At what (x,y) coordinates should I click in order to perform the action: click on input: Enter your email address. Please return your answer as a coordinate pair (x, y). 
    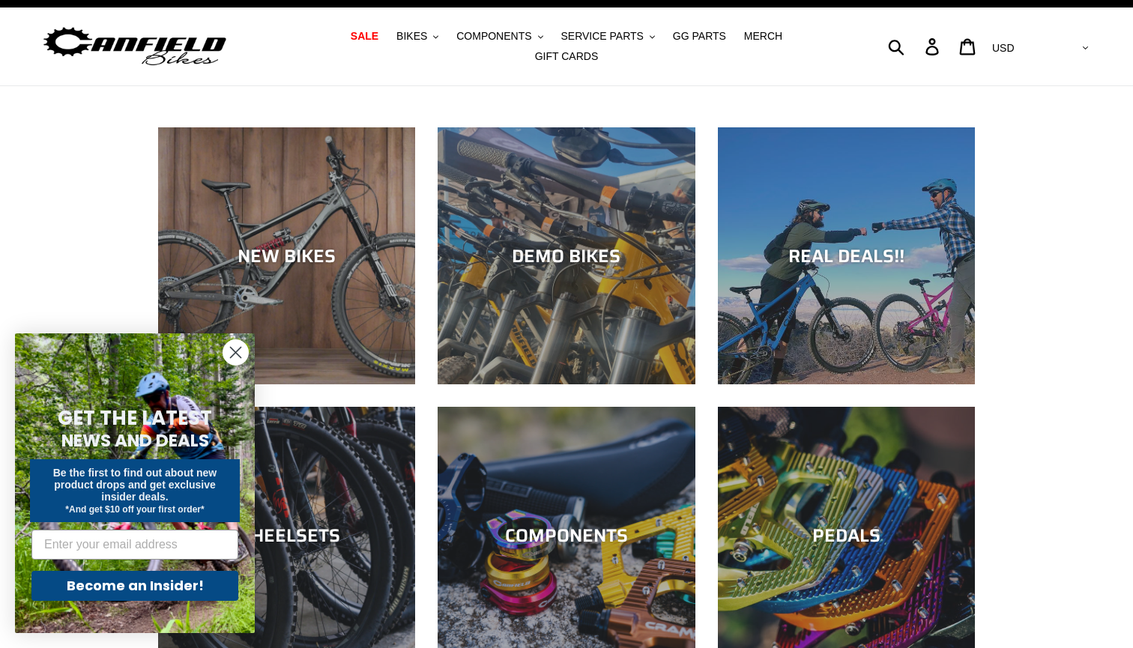
    Looking at the image, I should click on (135, 545).